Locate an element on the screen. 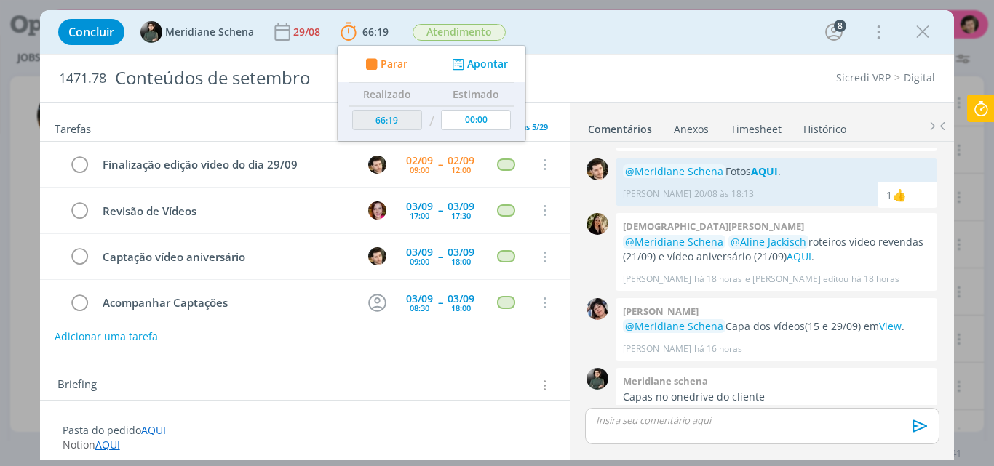 The width and height of the screenshot is (994, 466). button: 8 is located at coordinates (834, 32).